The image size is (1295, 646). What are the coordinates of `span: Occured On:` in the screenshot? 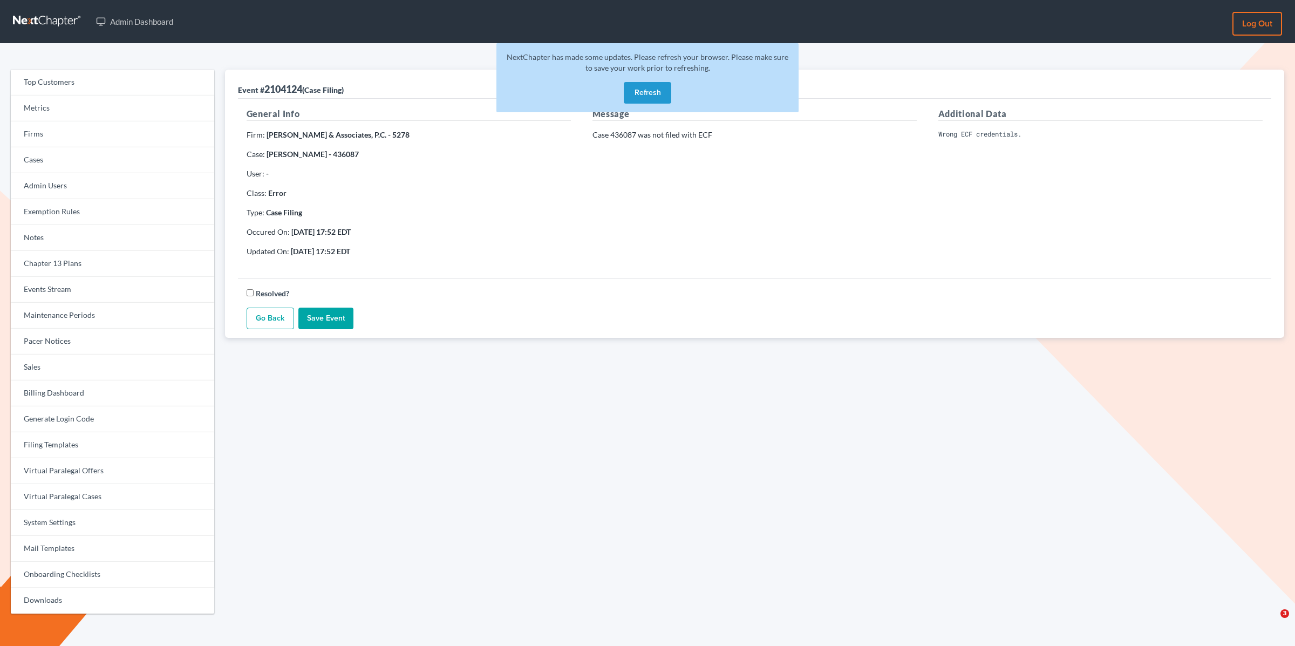 It's located at (268, 232).